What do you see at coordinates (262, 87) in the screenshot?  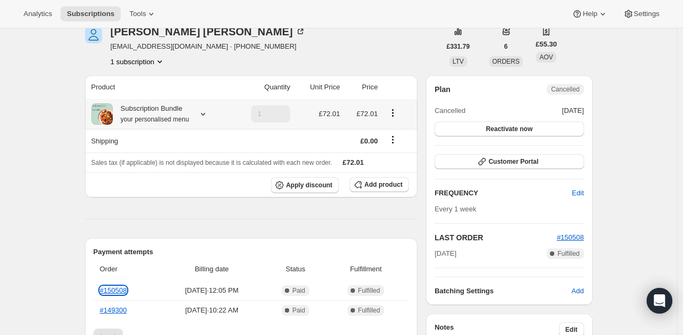 I see `th: Quantity` at bounding box center [262, 87].